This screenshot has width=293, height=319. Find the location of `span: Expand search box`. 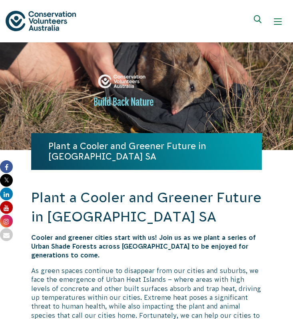

span: Expand search box is located at coordinates (259, 22).